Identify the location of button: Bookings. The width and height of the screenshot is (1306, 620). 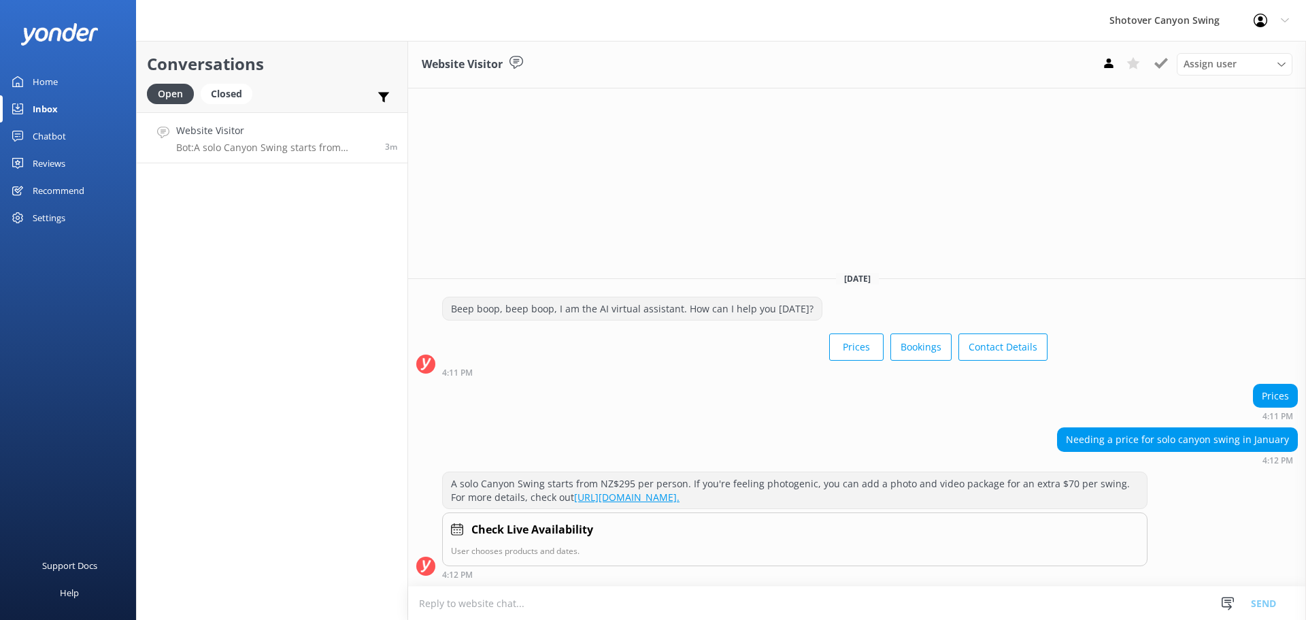
(921, 347).